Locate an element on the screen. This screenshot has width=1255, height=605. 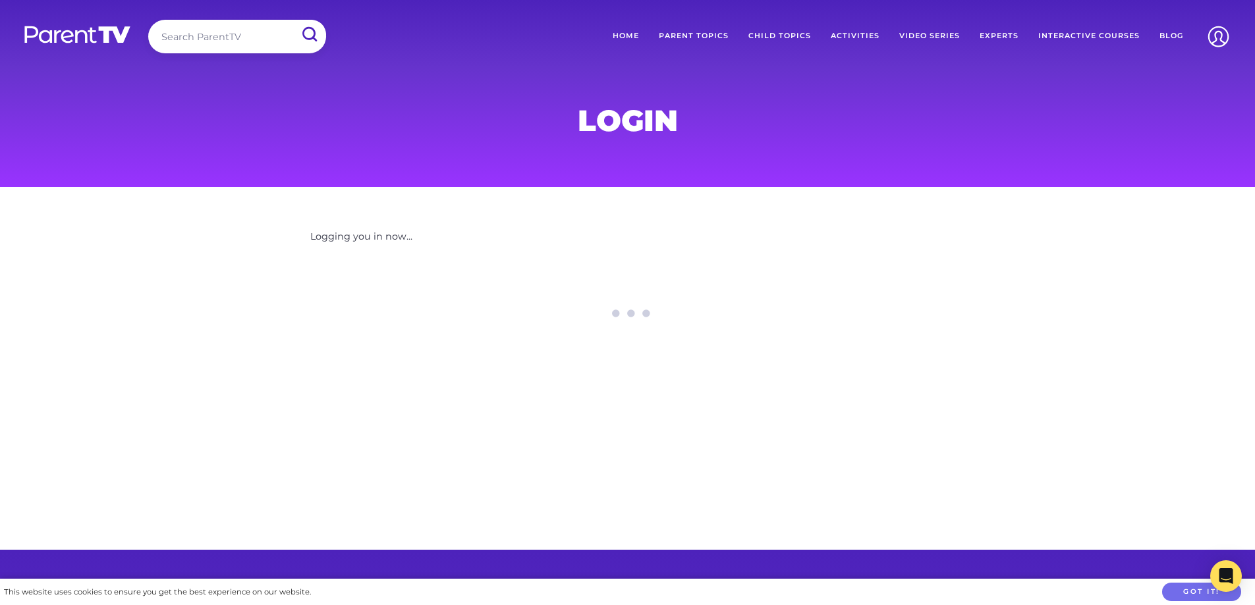
input: Search ParentTV is located at coordinates (237, 36).